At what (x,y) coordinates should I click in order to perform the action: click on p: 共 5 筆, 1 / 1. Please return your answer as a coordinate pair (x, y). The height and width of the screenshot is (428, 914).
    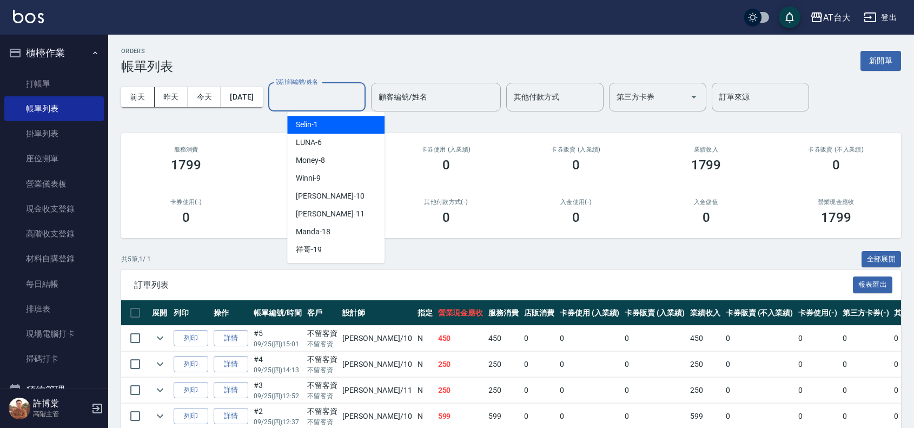
    Looking at the image, I should click on (136, 259).